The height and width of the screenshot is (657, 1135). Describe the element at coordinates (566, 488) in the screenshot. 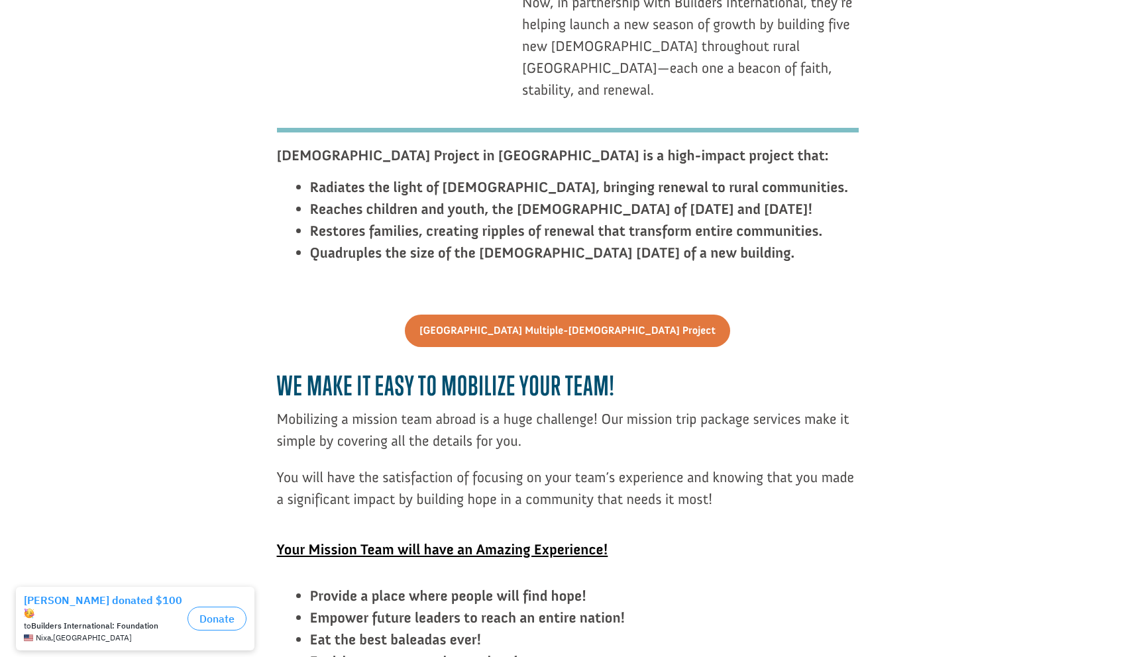

I see `span: You will have the satisfaction of focusing on your team’s experience and knowing that you made a ...` at that location.